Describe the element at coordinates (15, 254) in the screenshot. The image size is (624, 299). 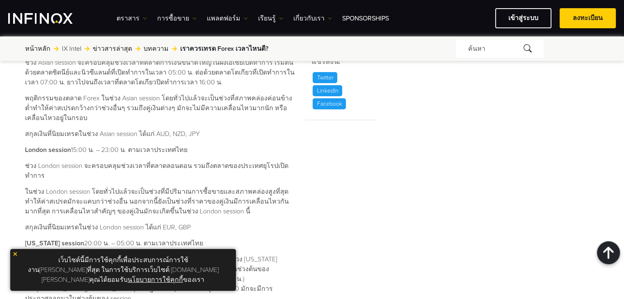
I see `img: yellow close icon` at that location.